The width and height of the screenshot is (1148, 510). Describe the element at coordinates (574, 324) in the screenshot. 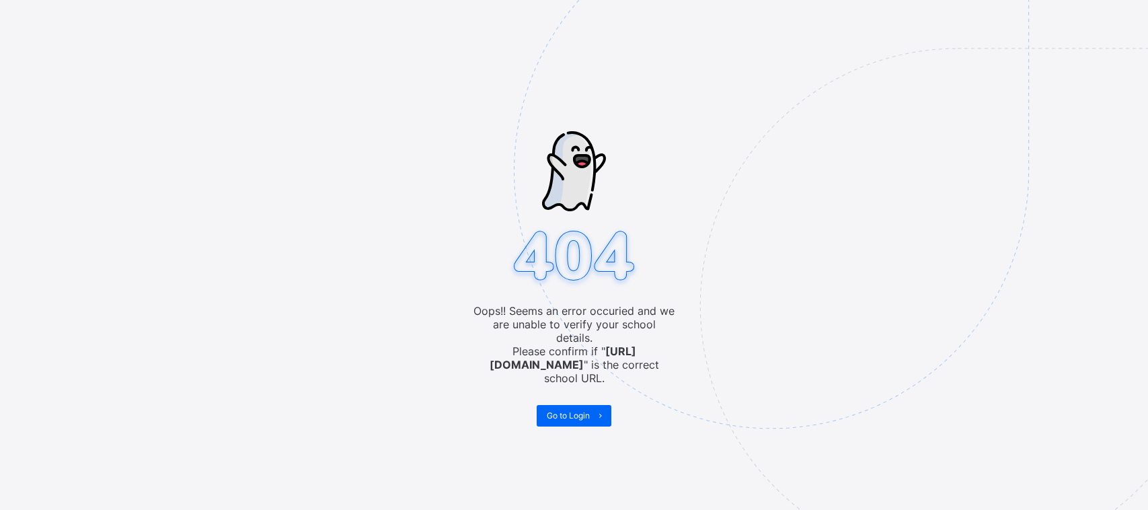

I see `span: Oops!! Seems an error occuried and we are unable to verify your school details.` at that location.